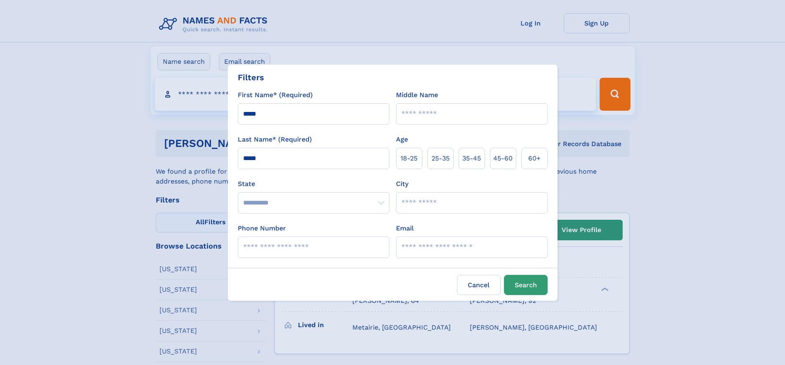 Image resolution: width=785 pixels, height=365 pixels. Describe the element at coordinates (534, 159) in the screenshot. I see `span: 60+` at that location.